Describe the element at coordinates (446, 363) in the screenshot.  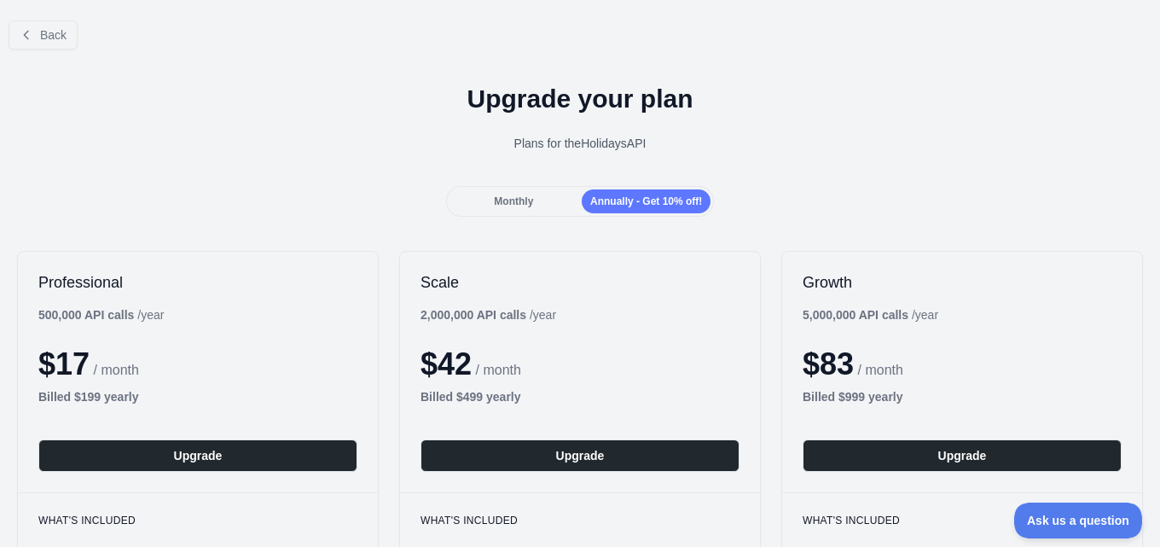
I see `span: $ 42` at that location.